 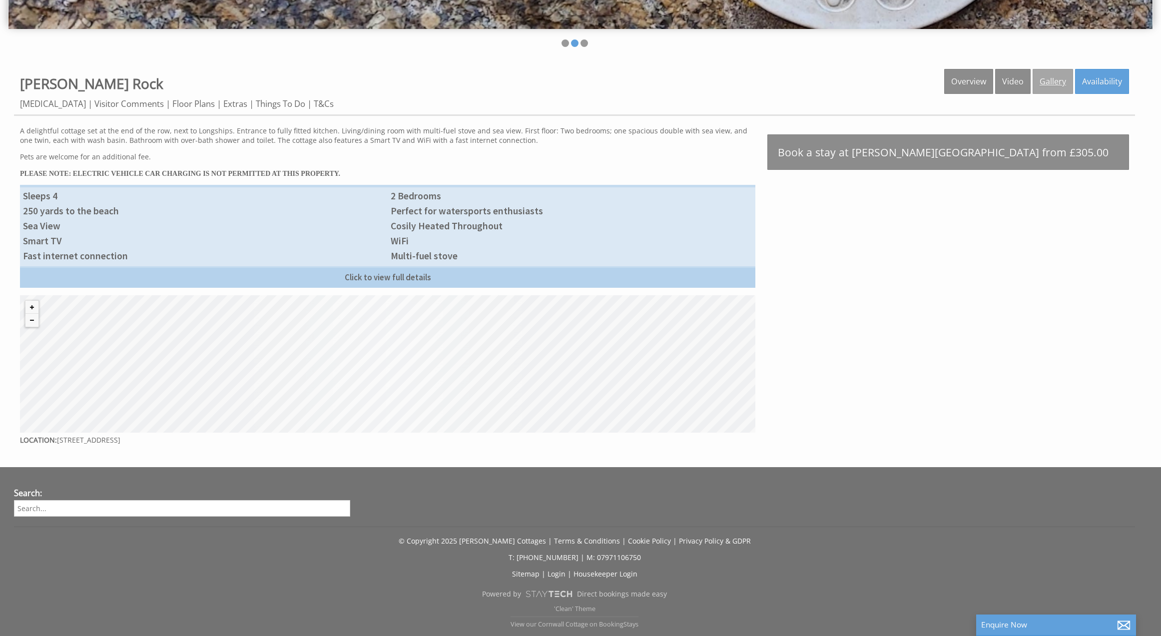 I want to click on a: Things To Do, so click(x=280, y=103).